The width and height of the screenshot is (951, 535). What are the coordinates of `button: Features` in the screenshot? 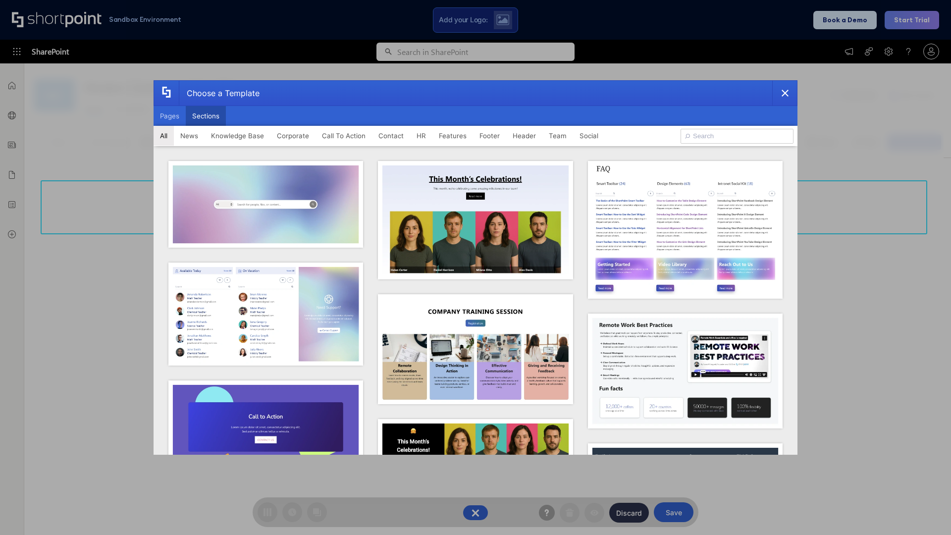 It's located at (453, 136).